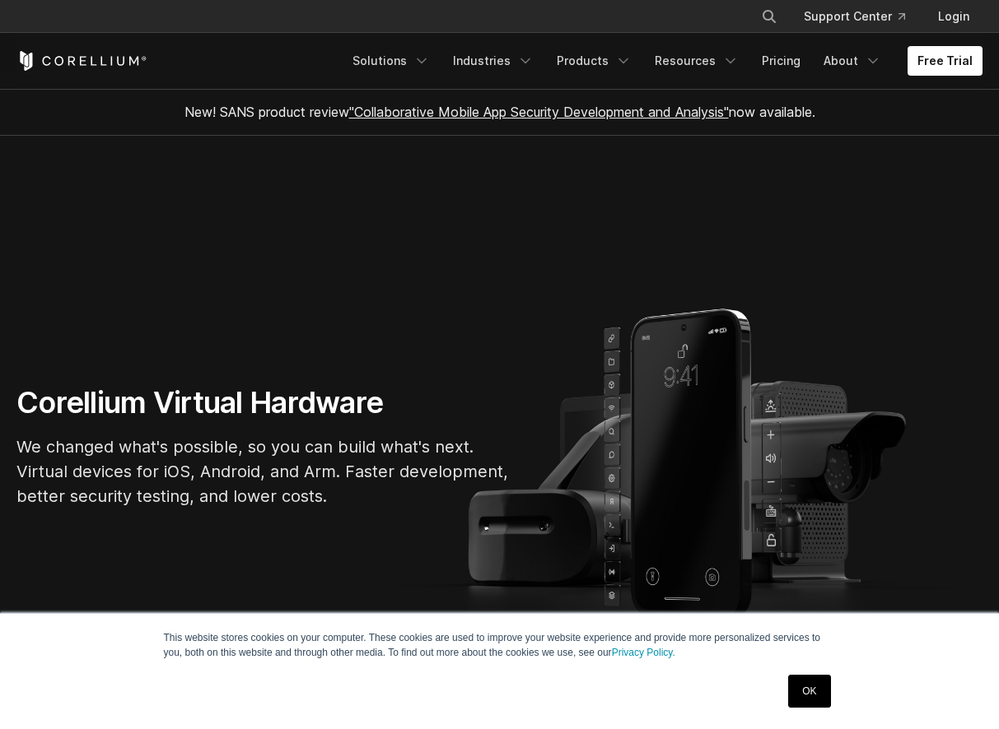 The width and height of the screenshot is (999, 729). I want to click on h1: Corellium Virtual Hardware, so click(263, 403).